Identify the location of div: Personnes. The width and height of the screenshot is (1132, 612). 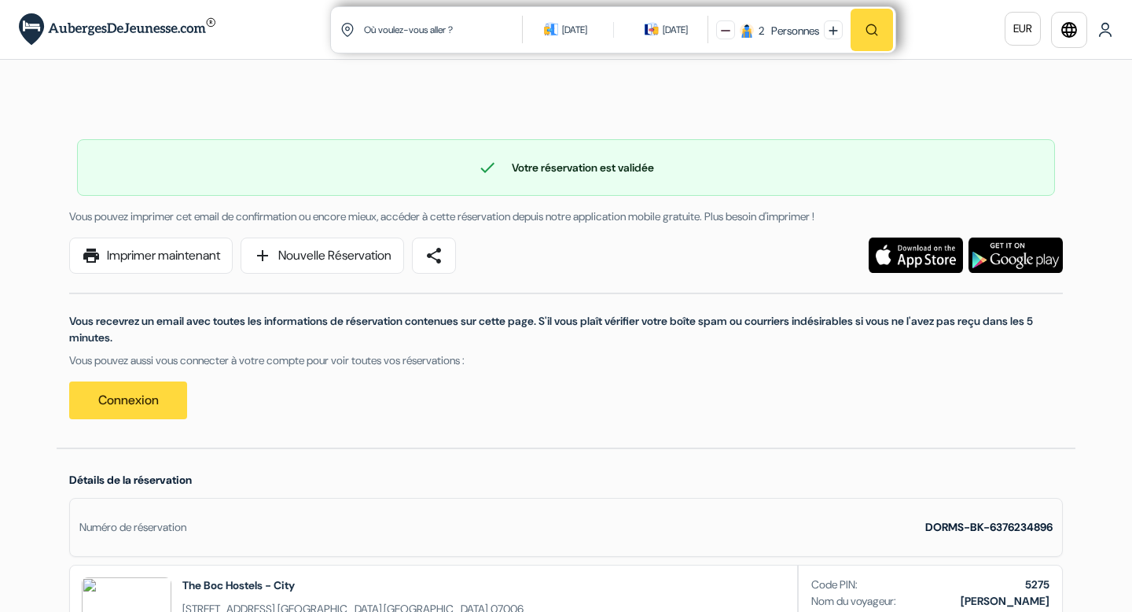
(792, 31).